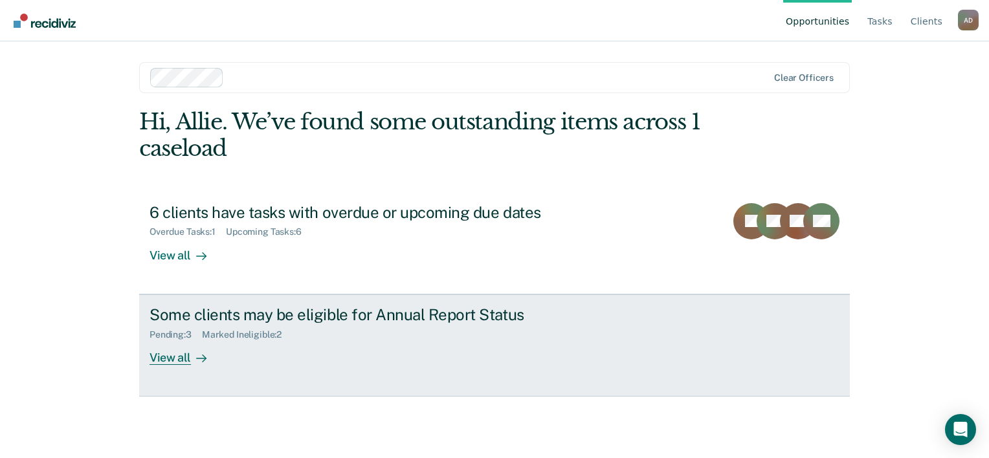 This screenshot has width=989, height=458. Describe the element at coordinates (804, 78) in the screenshot. I see `div: Clear officers` at that location.